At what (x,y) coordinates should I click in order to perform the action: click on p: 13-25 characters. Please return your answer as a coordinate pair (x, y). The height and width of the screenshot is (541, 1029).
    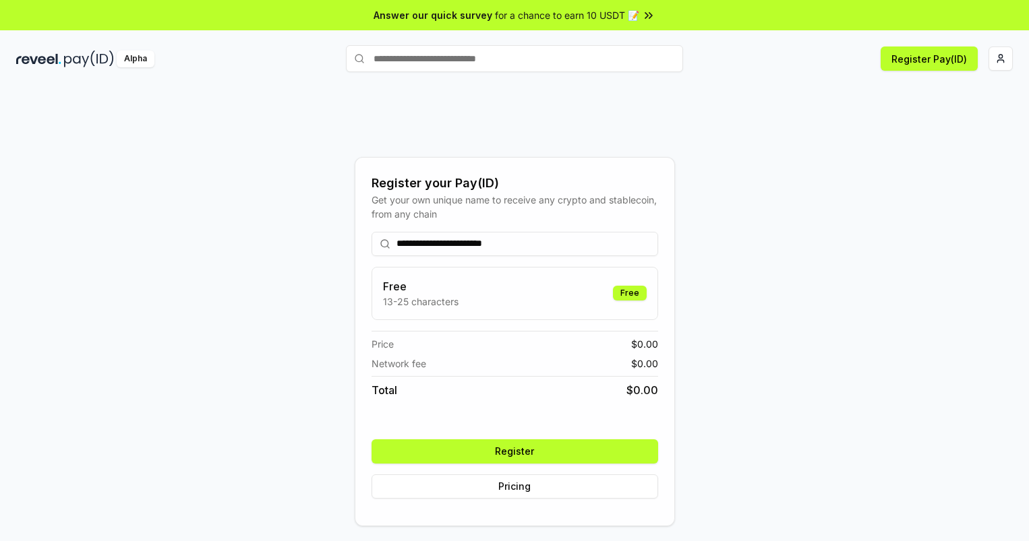
    Looking at the image, I should click on (421, 301).